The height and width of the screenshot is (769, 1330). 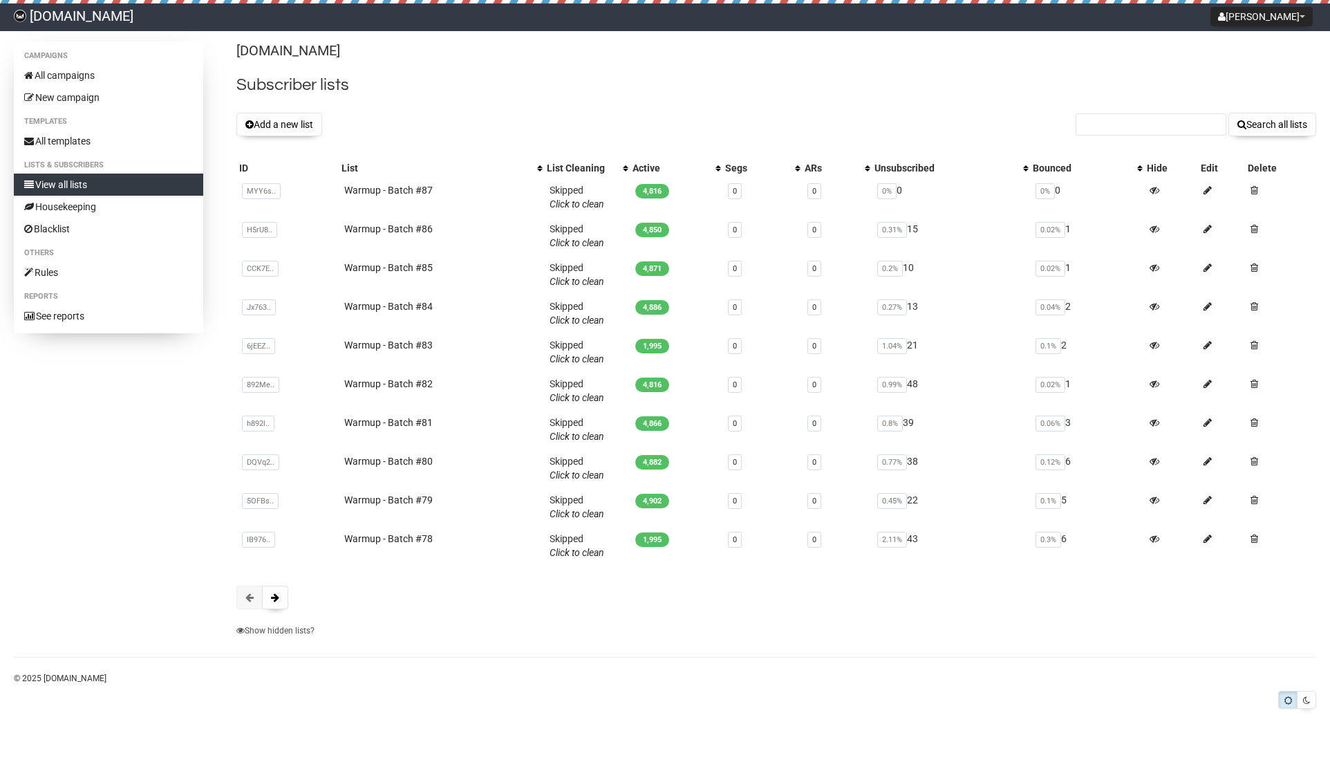 What do you see at coordinates (389, 345) in the screenshot?
I see `a: Warmup - Batch #83` at bounding box center [389, 345].